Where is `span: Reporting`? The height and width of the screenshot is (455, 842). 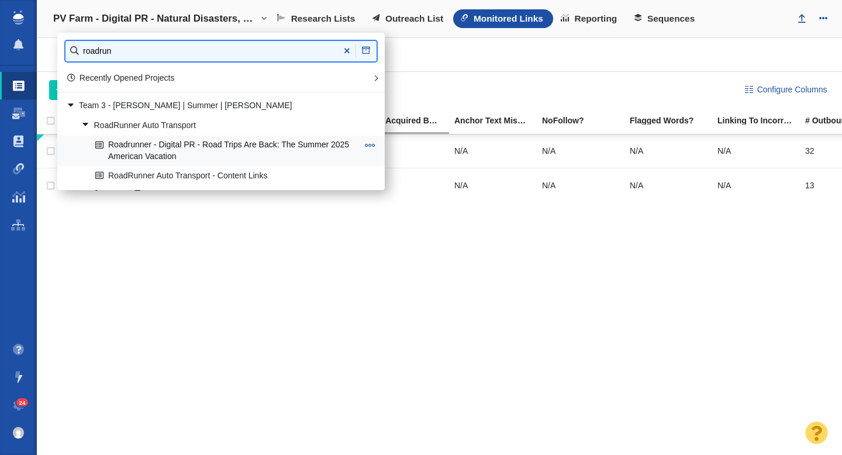 span: Reporting is located at coordinates (596, 19).